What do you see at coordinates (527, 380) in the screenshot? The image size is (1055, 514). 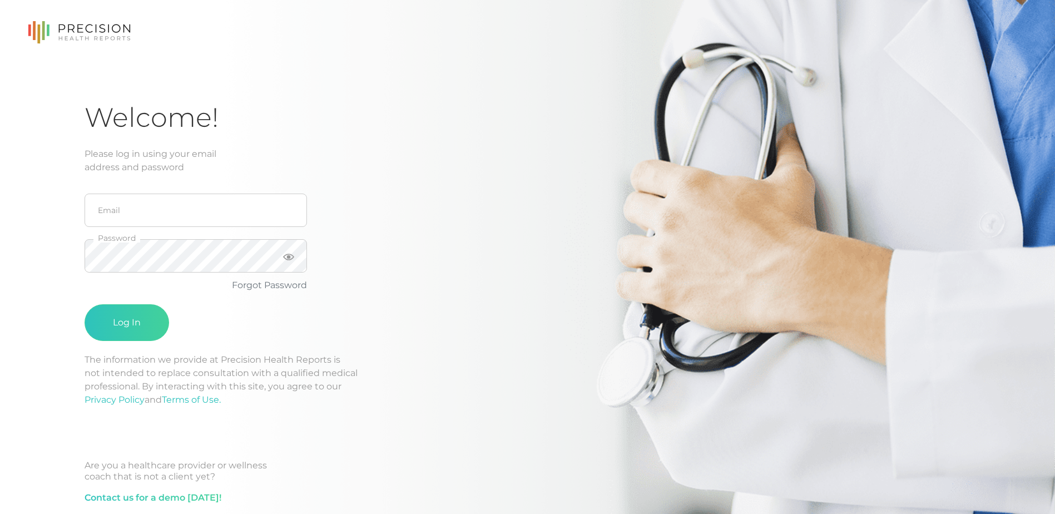 I see `p: The information we provide at Precision Health Reports is not intended to replace consultation wi...` at bounding box center [527, 380].